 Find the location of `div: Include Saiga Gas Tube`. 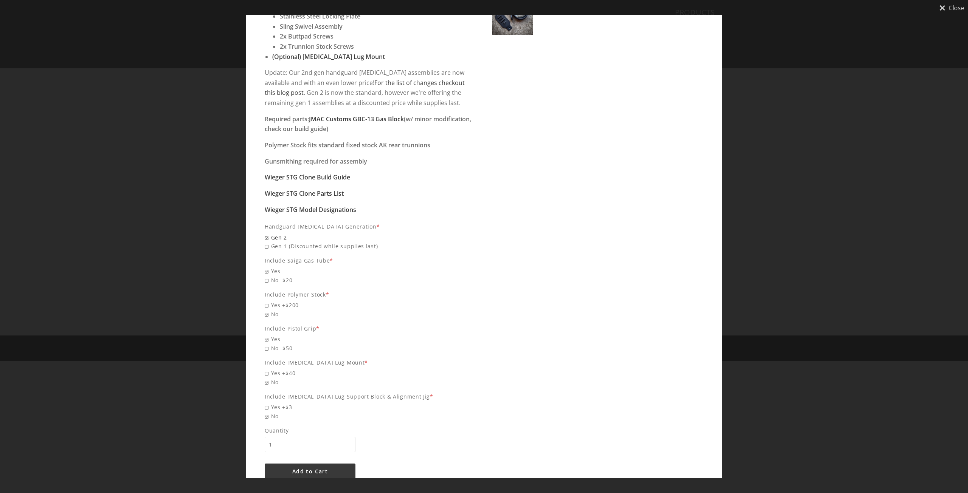

div: Include Saiga Gas Tube is located at coordinates (370, 260).